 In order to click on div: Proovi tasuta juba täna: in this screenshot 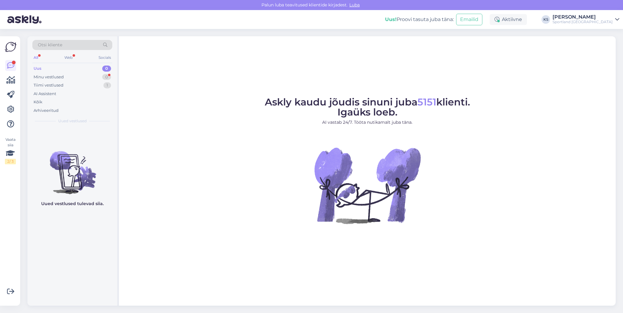, I will do `click(419, 20)`.